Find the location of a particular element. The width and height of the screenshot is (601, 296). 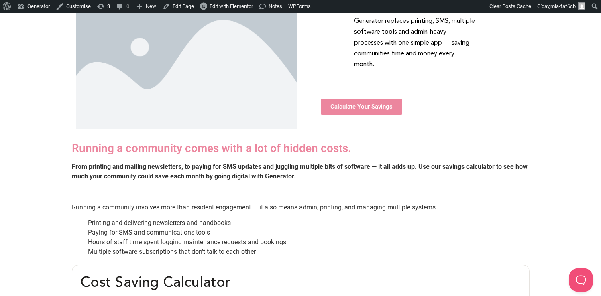

span: Paying for SMS and communications tools is located at coordinates (149, 232).